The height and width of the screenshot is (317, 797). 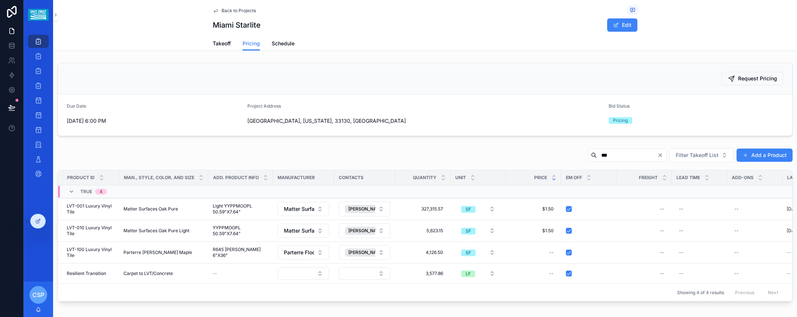 I want to click on span: Light YYPPMOOPL 50.59"X7.64", so click(x=240, y=209).